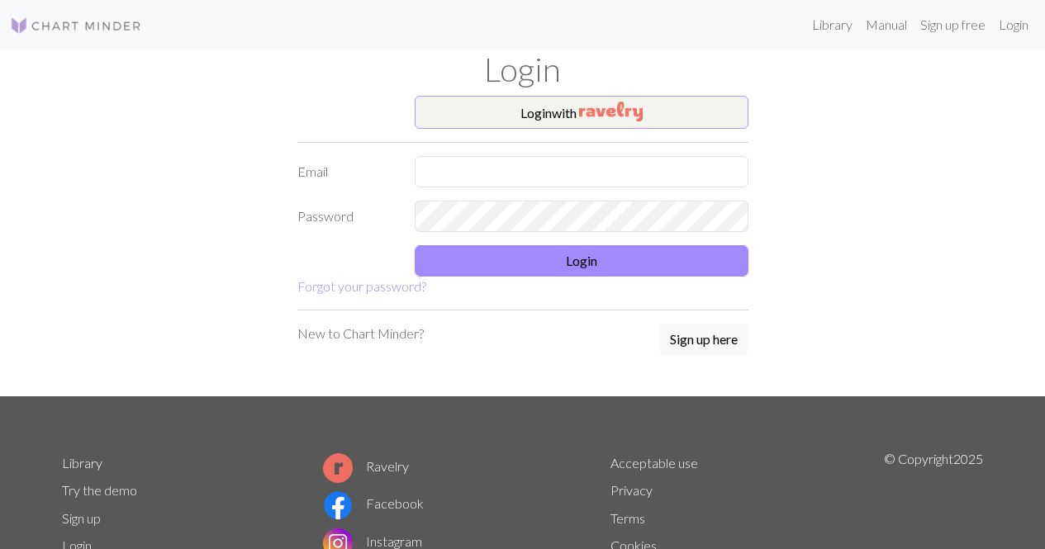 The image size is (1045, 549). I want to click on a: Try the demo, so click(99, 490).